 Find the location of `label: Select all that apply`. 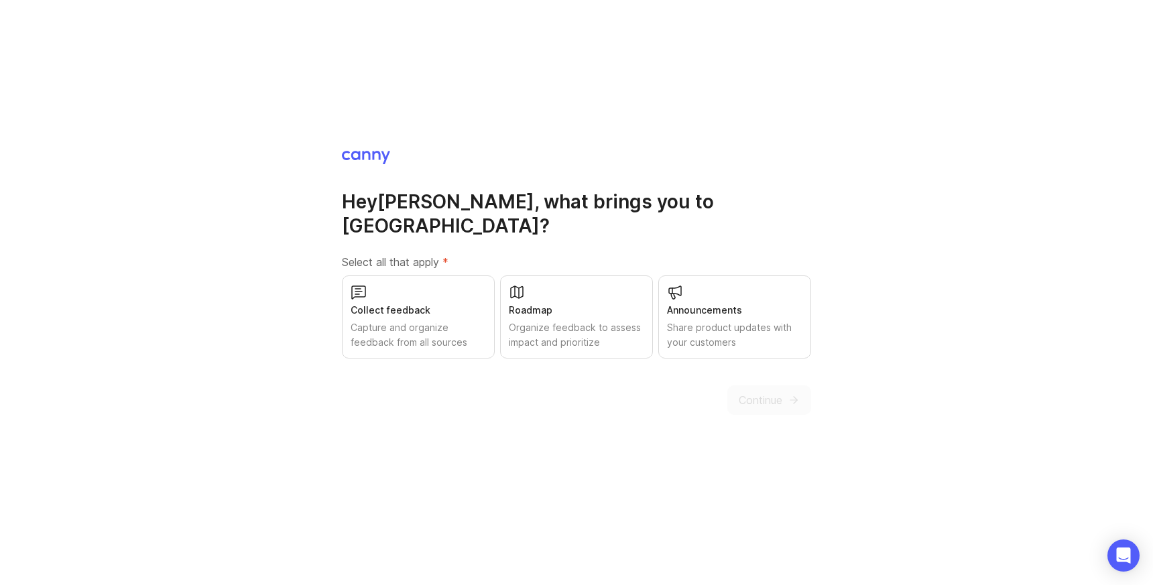

label: Select all that apply is located at coordinates (576, 262).